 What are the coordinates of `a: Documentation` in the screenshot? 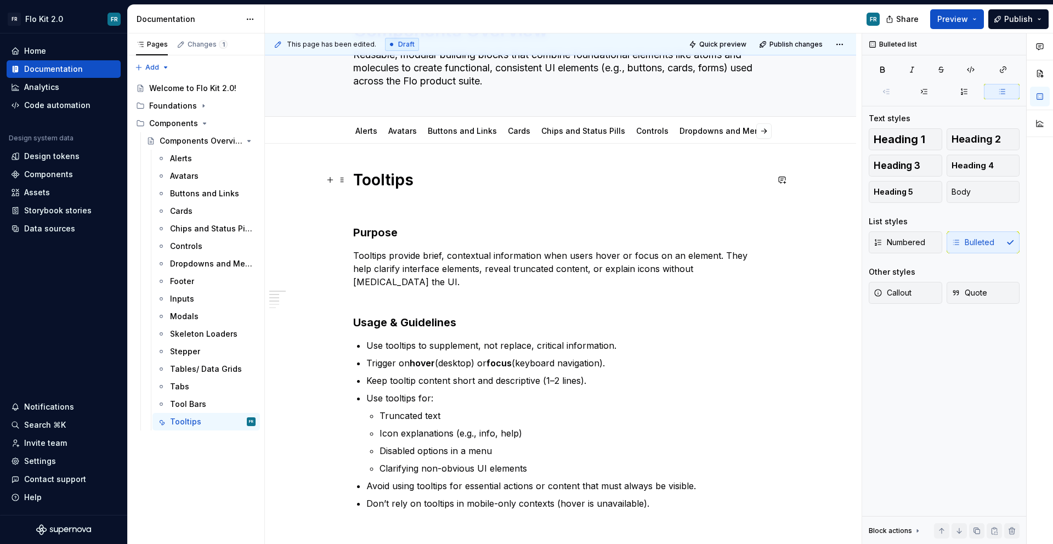 It's located at (64, 69).